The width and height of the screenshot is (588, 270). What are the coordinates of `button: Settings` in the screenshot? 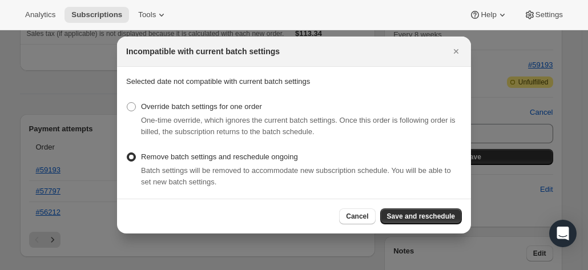 It's located at (543, 15).